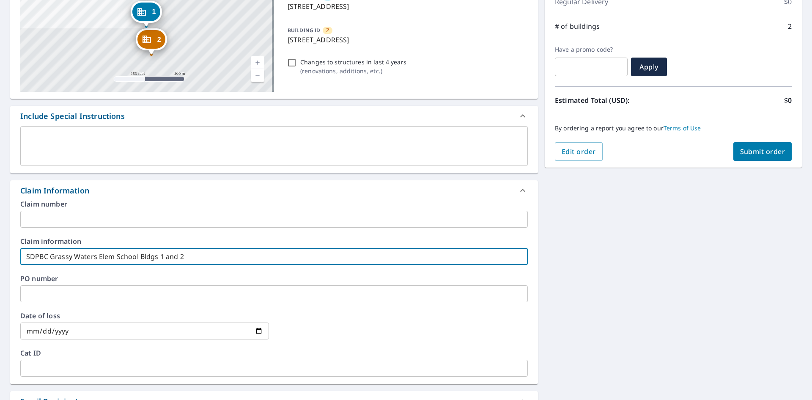 This screenshot has height=400, width=812. Describe the element at coordinates (153, 11) in the screenshot. I see `span: 1` at that location.